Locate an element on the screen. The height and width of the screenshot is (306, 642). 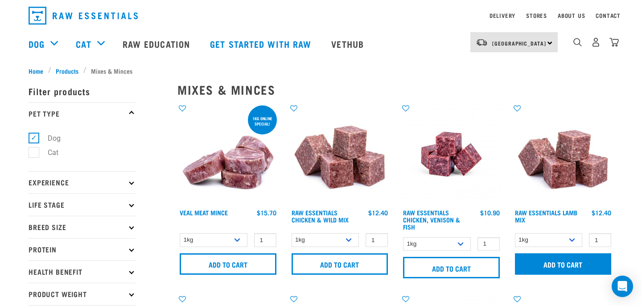
a: Vethub is located at coordinates (349, 44).